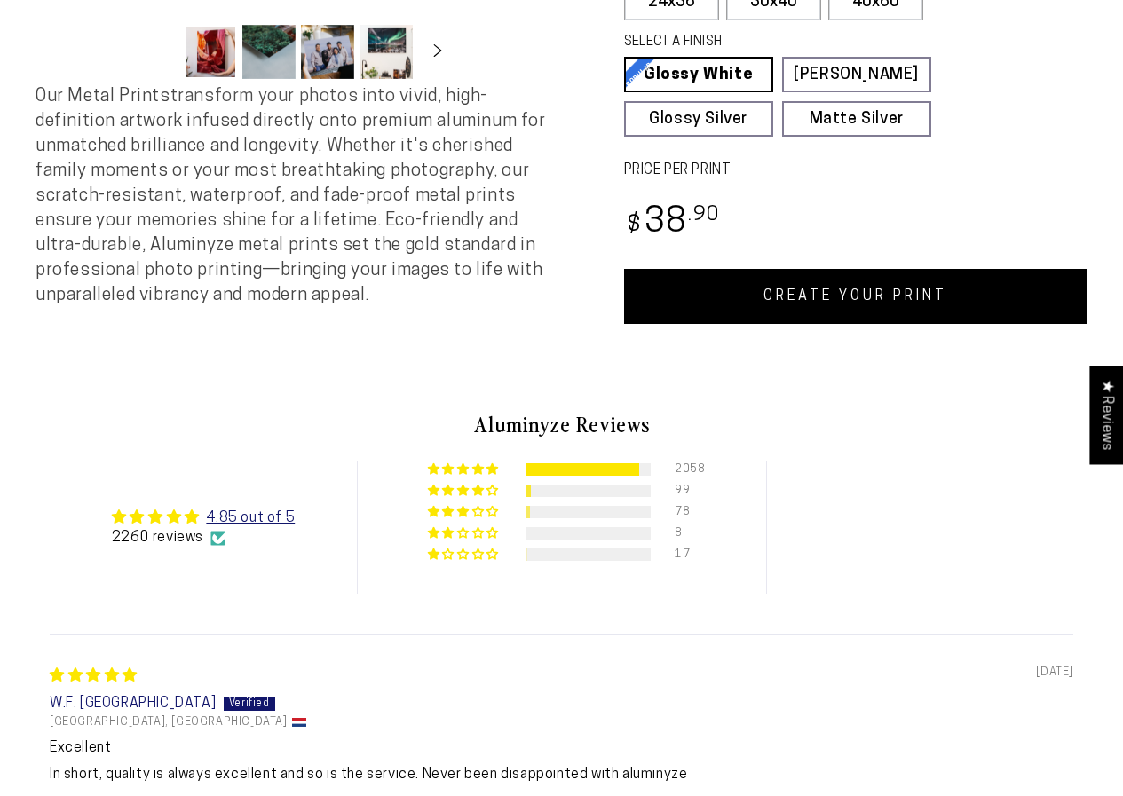 Image resolution: width=1123 pixels, height=796 pixels. I want to click on img: Verified Checkmark, so click(218, 538).